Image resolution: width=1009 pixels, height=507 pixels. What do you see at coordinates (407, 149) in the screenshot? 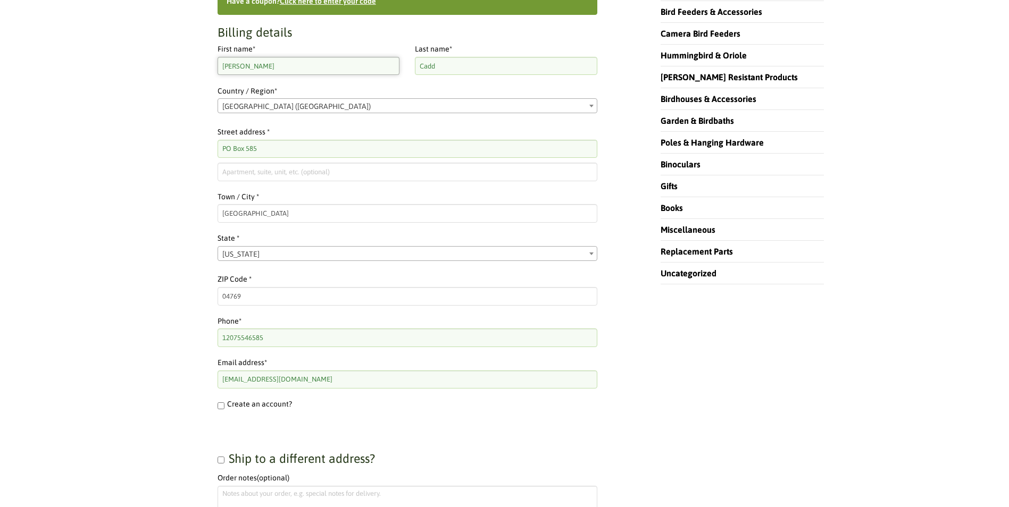
I see `input: House number and street name` at bounding box center [407, 149].